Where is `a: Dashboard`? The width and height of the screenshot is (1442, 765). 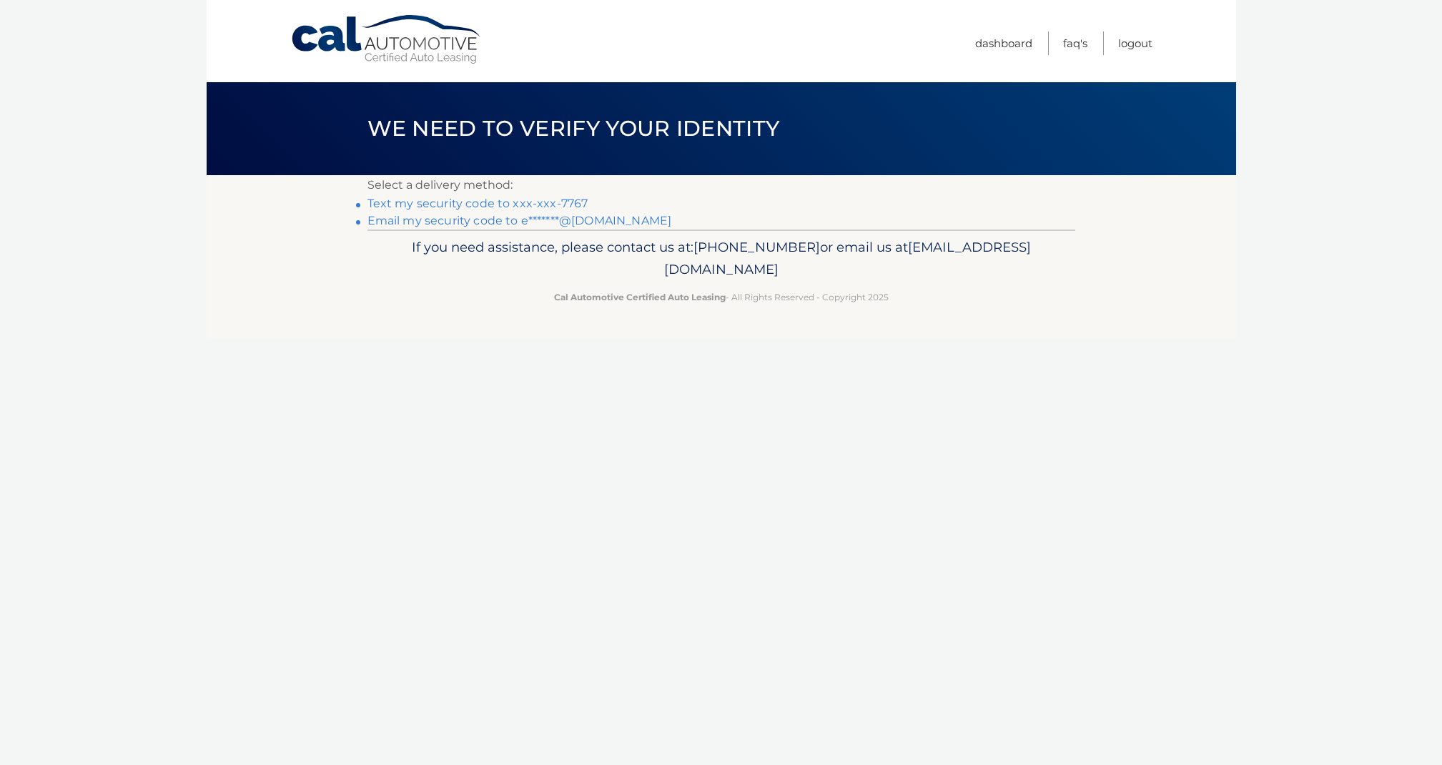
a: Dashboard is located at coordinates (1004, 43).